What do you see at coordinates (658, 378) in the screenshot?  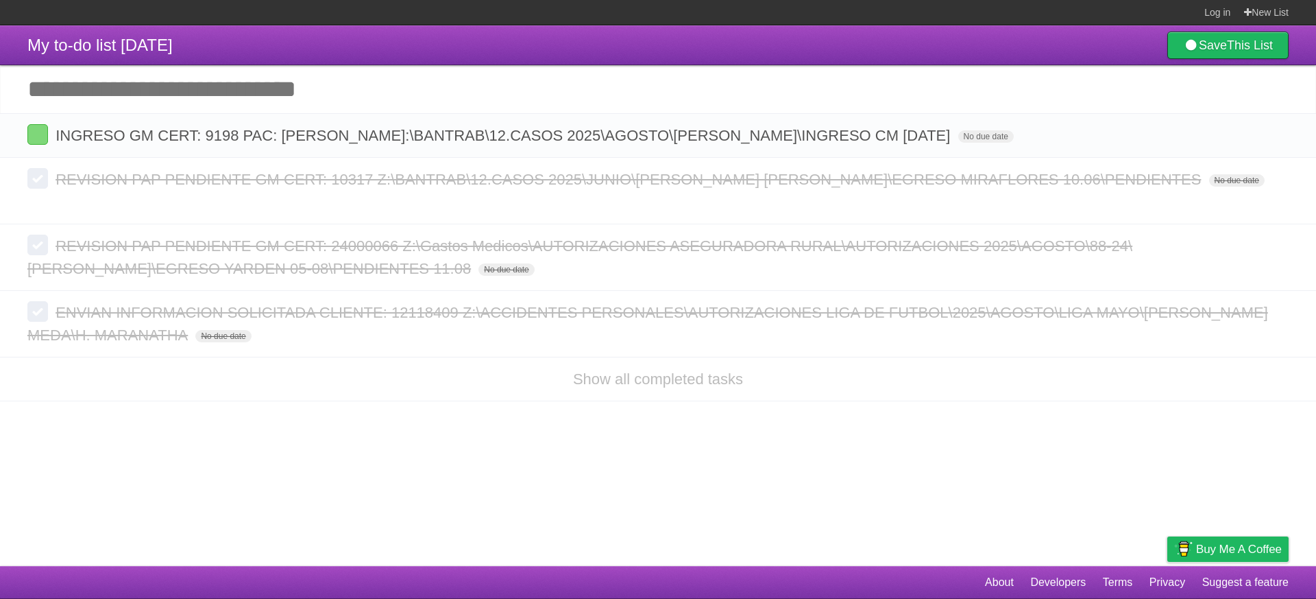 I see `a: Show all completed tasks` at bounding box center [658, 378].